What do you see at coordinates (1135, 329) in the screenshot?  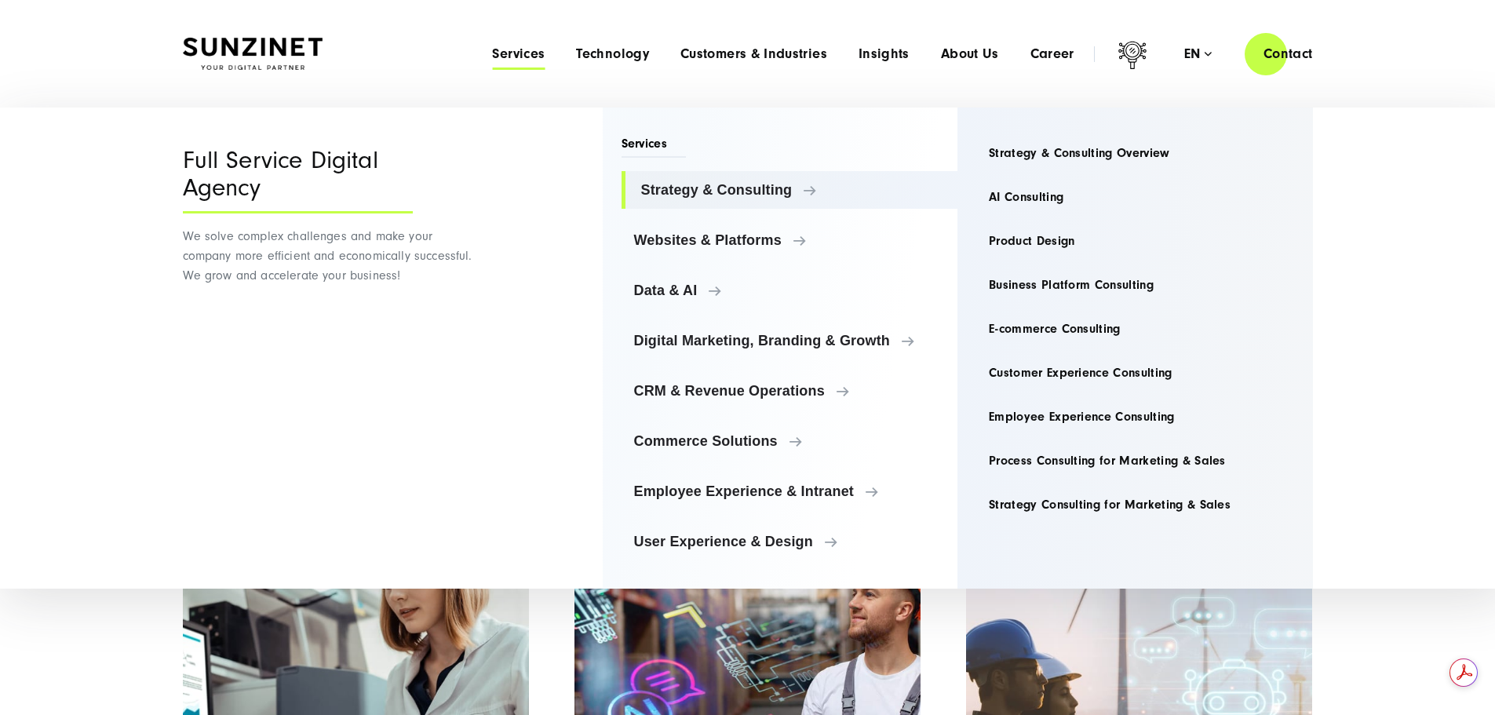 I see `a: E-commerce Consulting` at bounding box center [1135, 329].